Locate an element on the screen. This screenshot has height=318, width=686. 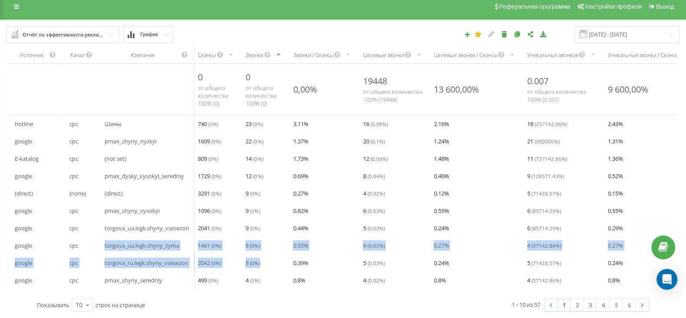
span: ( 0.08 %) is located at coordinates (379, 124).